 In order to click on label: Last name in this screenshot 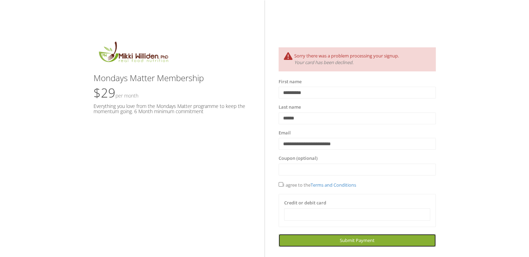, I will do `click(290, 107)`.